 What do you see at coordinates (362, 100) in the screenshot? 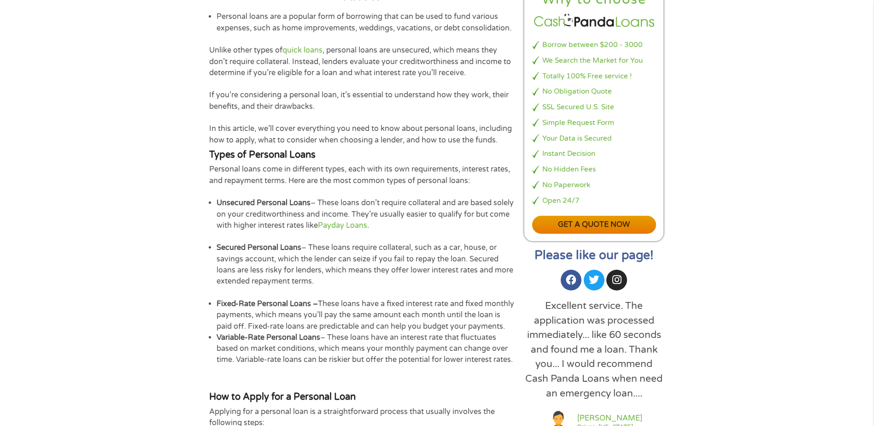
I see `p: If you’re considering a personal loan, it’s essential to understand how they work, their benefits...` at bounding box center [362, 100].